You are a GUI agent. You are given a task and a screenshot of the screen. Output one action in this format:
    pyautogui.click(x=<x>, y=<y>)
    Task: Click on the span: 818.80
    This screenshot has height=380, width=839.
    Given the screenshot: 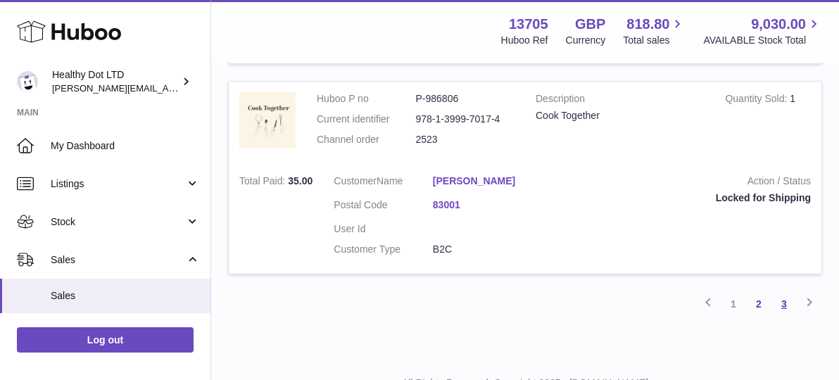 What is the action you would take?
    pyautogui.click(x=647, y=24)
    